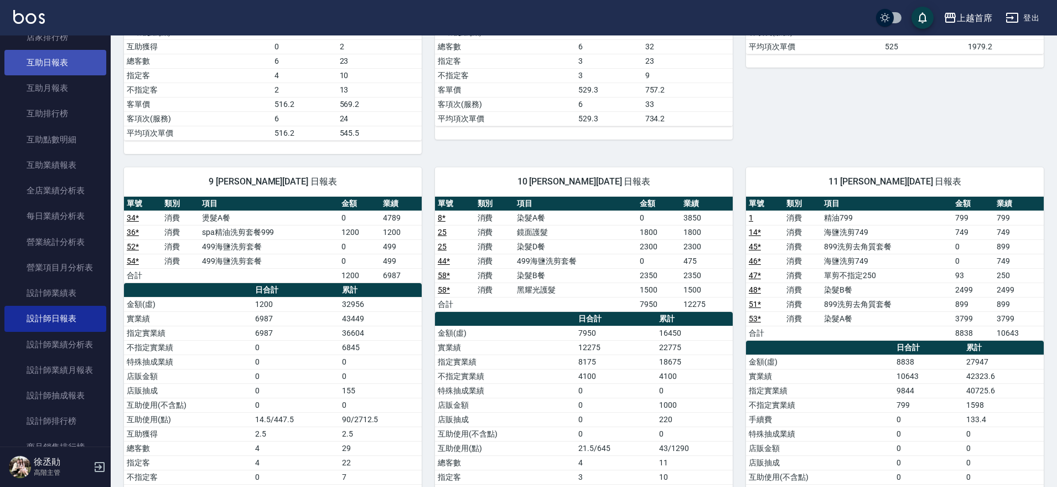  Describe the element at coordinates (1004, 361) in the screenshot. I see `td: 27947` at that location.